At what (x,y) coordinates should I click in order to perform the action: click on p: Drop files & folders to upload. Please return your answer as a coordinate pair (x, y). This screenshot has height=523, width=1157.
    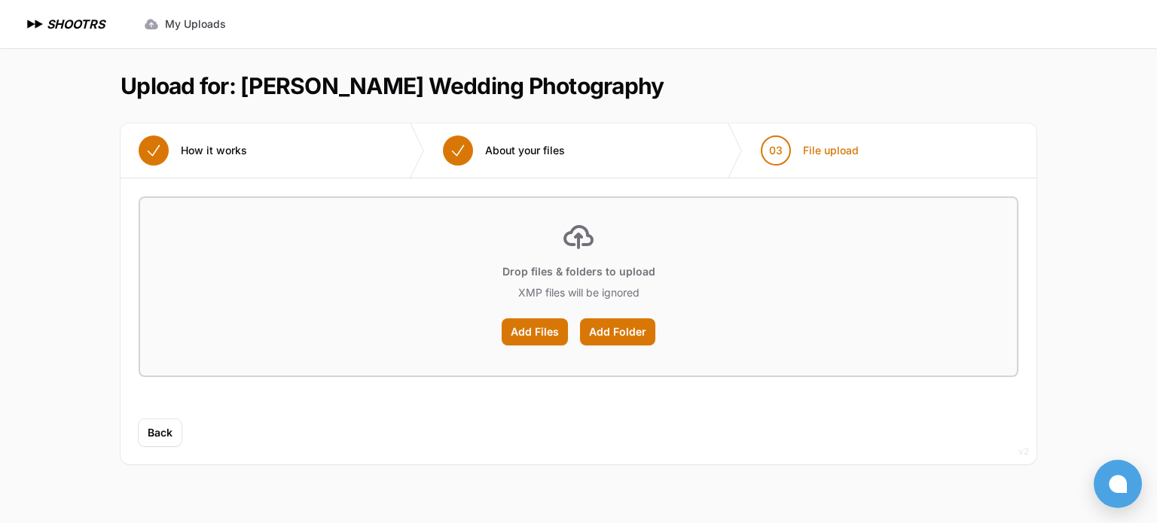
    Looking at the image, I should click on (578, 272).